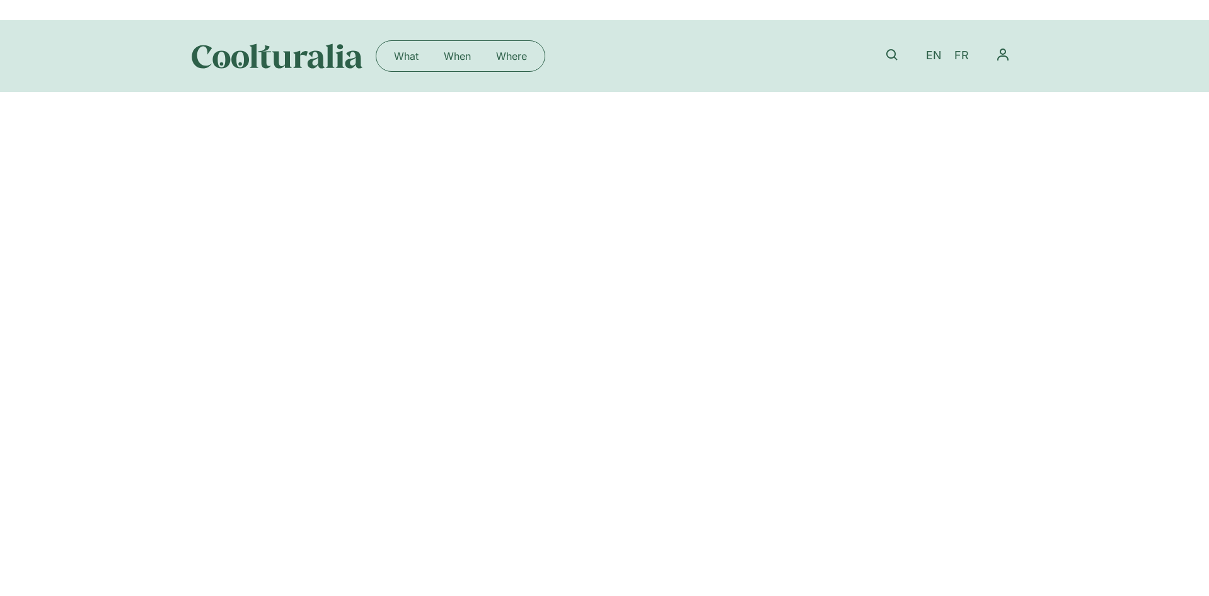 The image size is (1209, 596). I want to click on a: What, so click(406, 56).